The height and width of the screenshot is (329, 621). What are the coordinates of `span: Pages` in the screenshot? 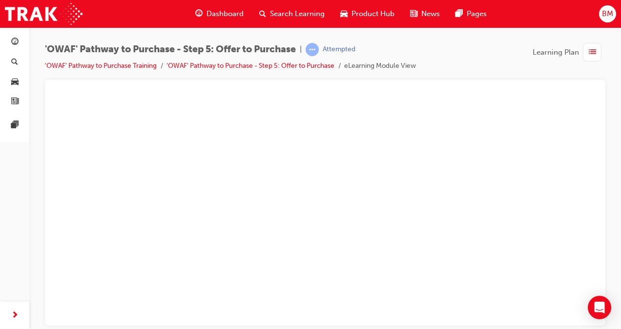 It's located at (476, 14).